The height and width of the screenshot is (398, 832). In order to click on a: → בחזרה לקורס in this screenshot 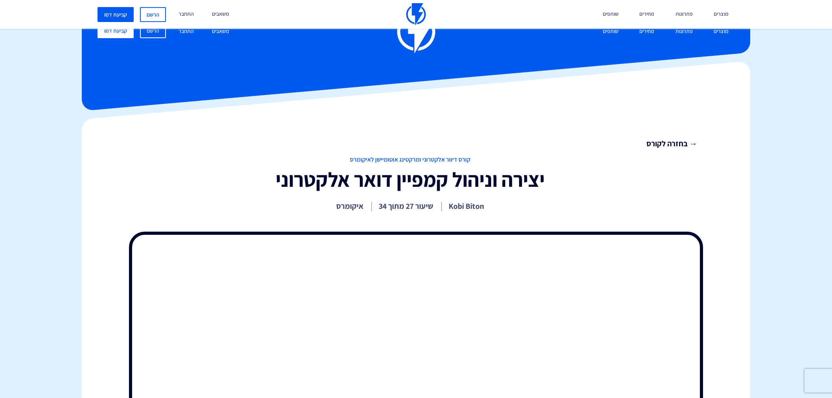, I will do `click(410, 144)`.